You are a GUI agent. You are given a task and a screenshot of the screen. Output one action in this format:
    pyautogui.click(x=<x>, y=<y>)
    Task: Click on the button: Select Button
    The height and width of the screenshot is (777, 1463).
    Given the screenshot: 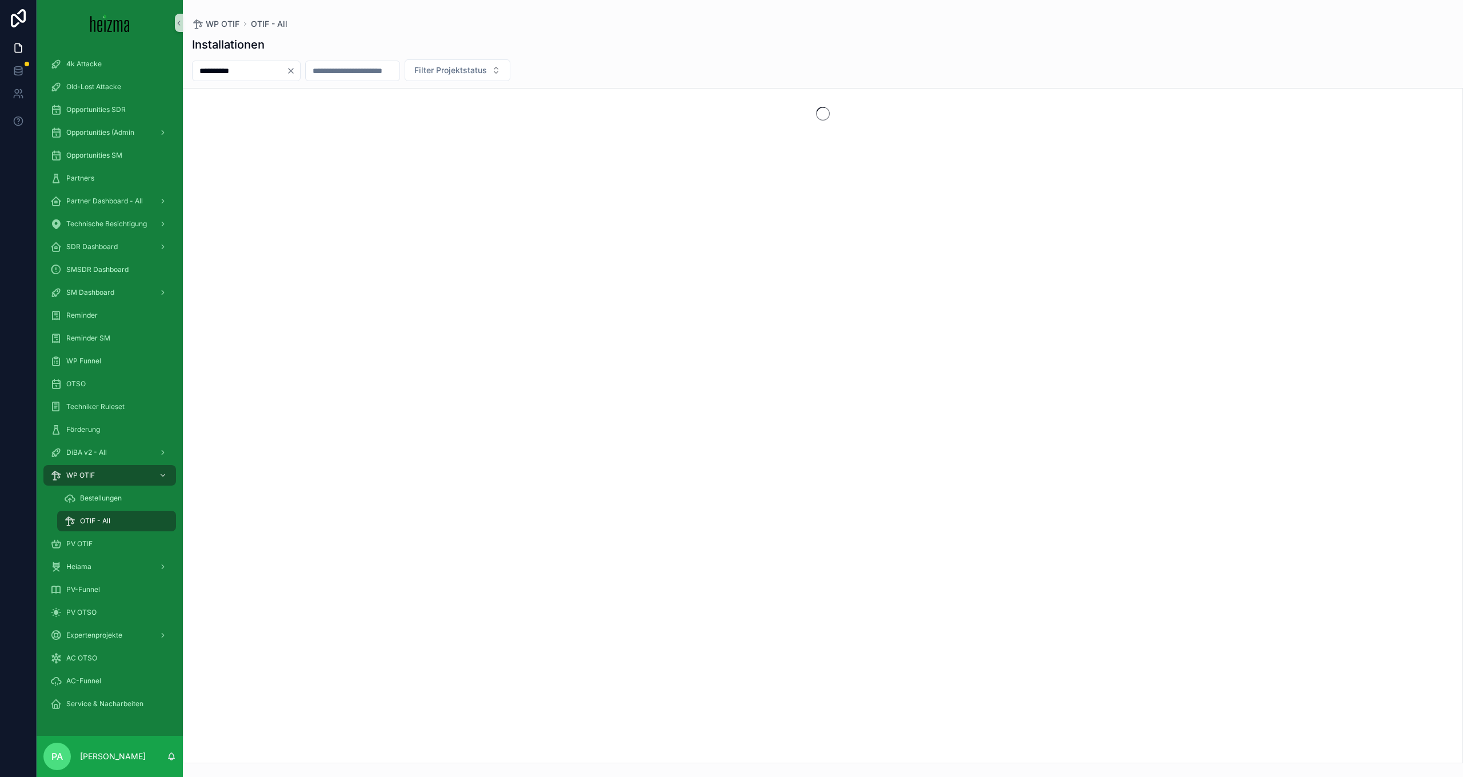 What is the action you would take?
    pyautogui.click(x=457, y=70)
    